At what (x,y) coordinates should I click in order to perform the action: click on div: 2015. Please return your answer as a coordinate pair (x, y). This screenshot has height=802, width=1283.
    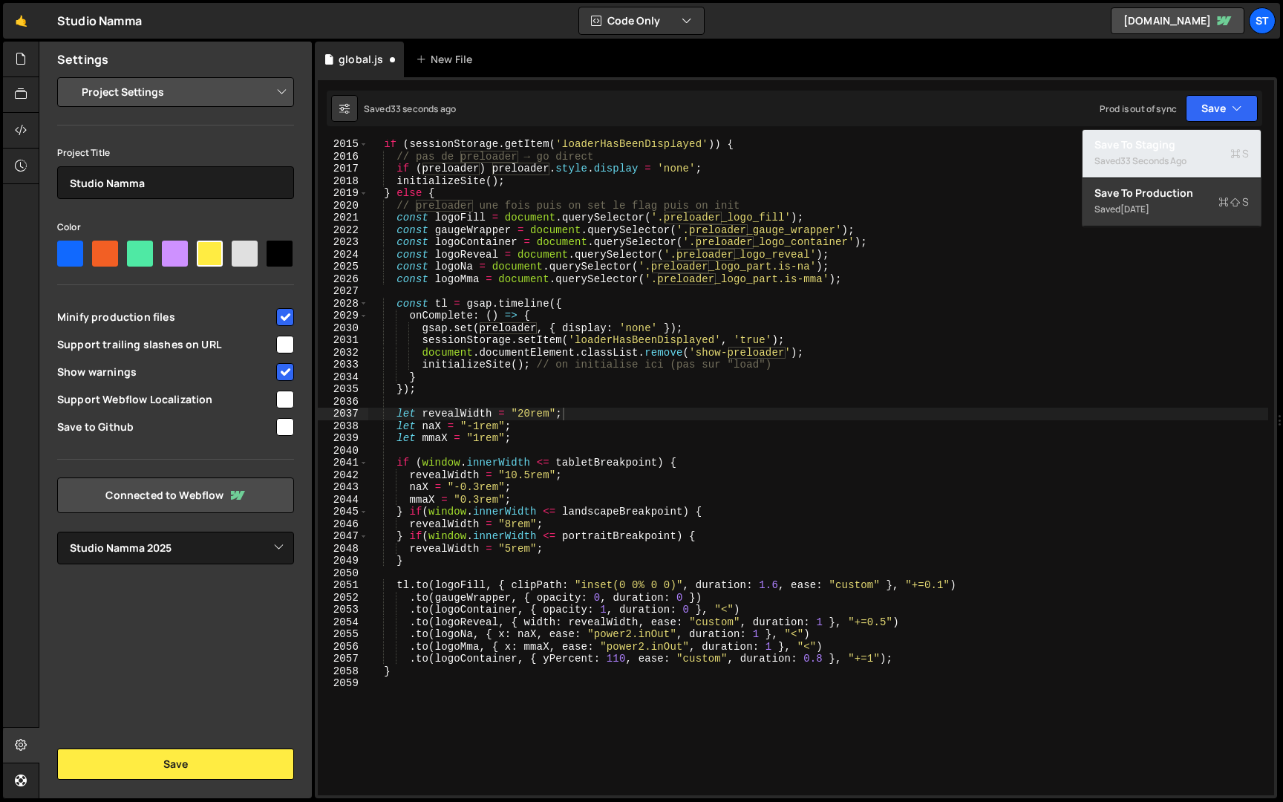
    Looking at the image, I should click on (343, 144).